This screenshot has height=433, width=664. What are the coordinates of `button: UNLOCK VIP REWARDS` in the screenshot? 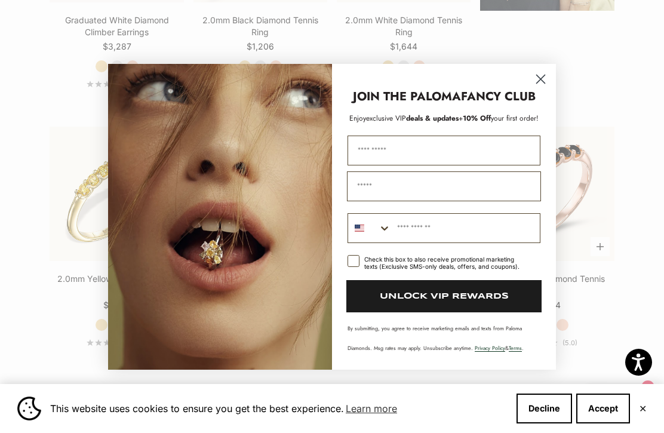 It's located at (444, 296).